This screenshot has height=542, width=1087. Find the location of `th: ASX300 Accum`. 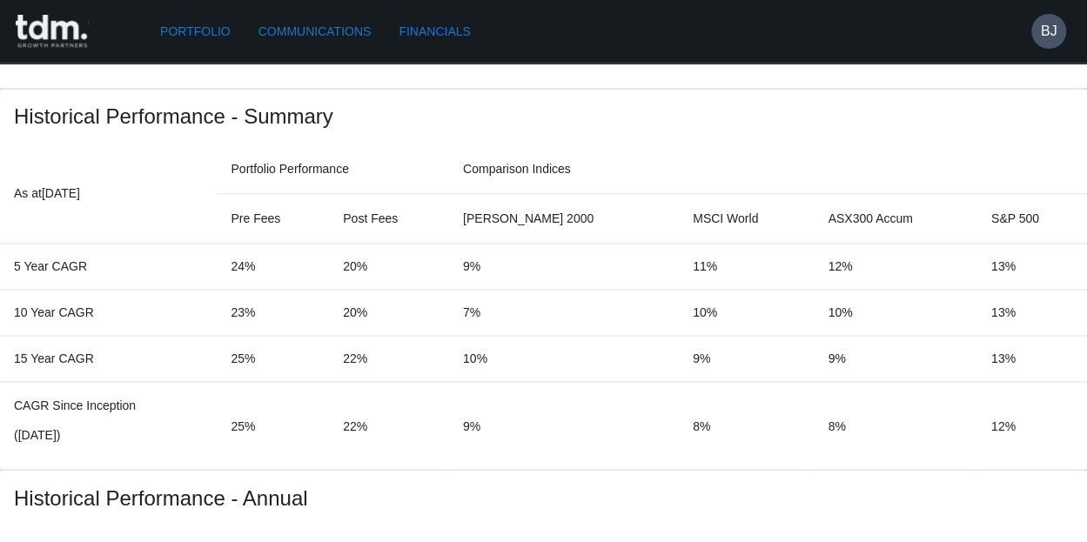

th: ASX300 Accum is located at coordinates (894, 217).